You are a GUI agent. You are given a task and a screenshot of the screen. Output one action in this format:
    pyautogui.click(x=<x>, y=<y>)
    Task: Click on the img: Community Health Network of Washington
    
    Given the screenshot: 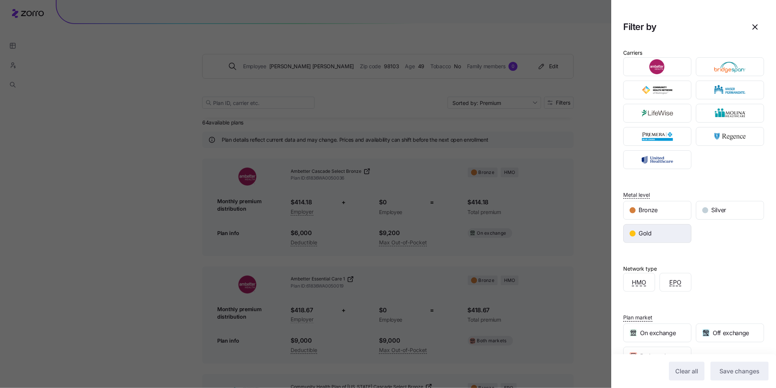 What is the action you would take?
    pyautogui.click(x=658, y=90)
    